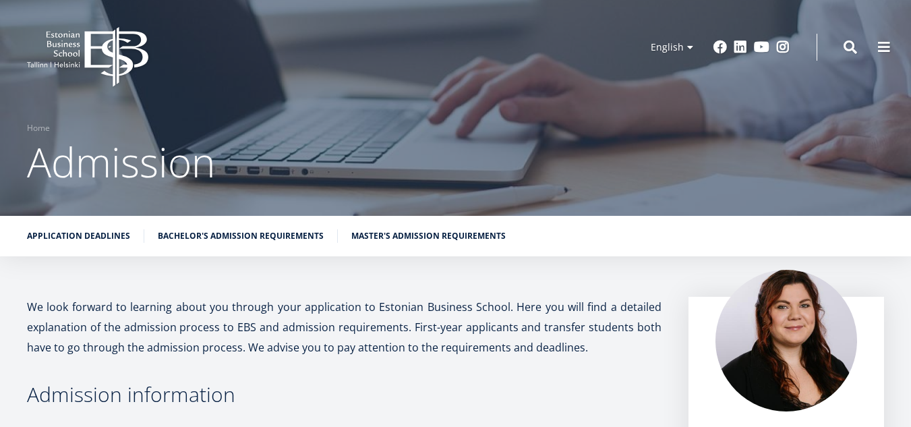 The width and height of the screenshot is (911, 427). Describe the element at coordinates (783, 47) in the screenshot. I see `a: Instagram` at that location.